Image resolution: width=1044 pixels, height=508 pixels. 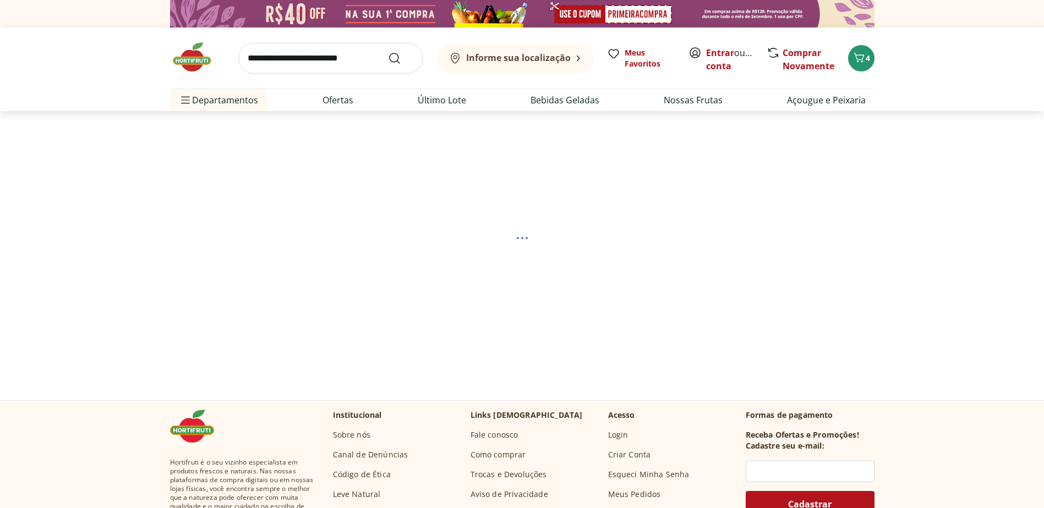 I want to click on span: Departamentos, so click(x=218, y=100).